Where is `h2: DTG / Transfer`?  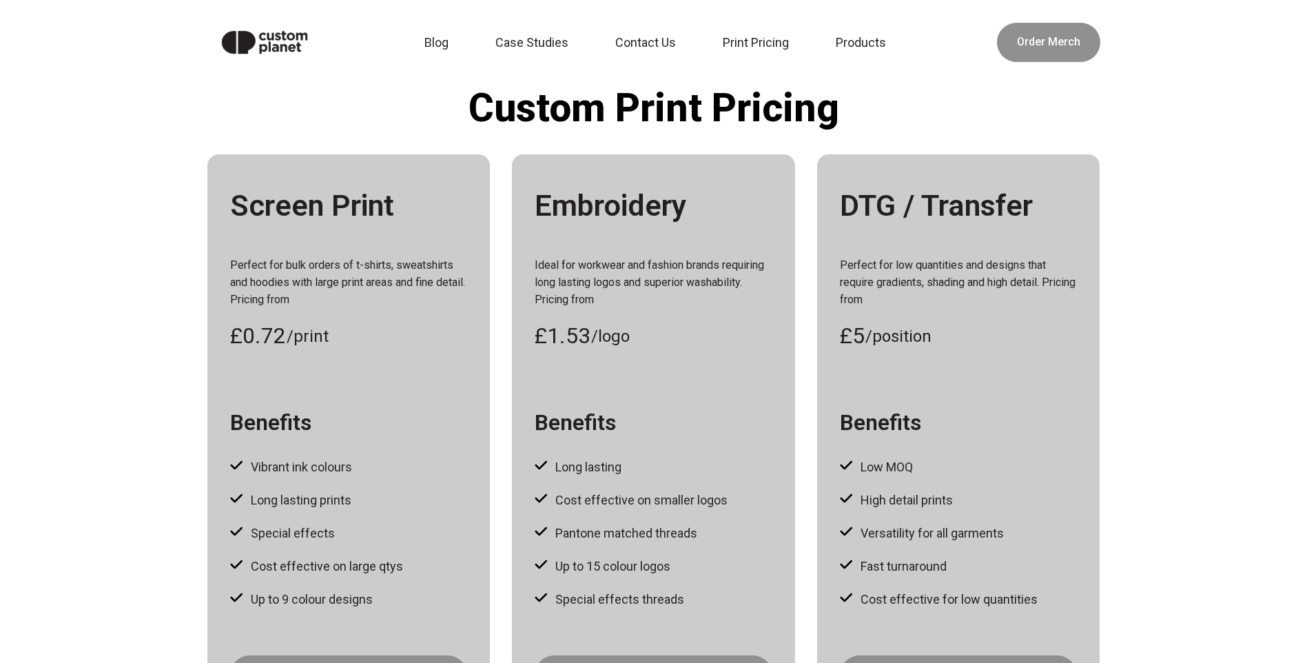 h2: DTG / Transfer is located at coordinates (958, 206).